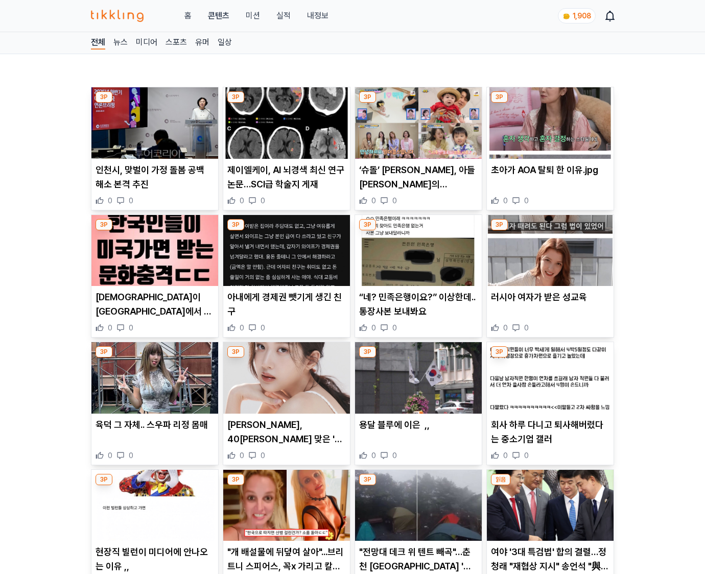 Image resolution: width=705 pixels, height=574 pixels. What do you see at coordinates (155, 177) in the screenshot?
I see `p: 인천시, 맞벌이 가정 돌봄 공백 해소 본격 추진` at bounding box center [155, 177].